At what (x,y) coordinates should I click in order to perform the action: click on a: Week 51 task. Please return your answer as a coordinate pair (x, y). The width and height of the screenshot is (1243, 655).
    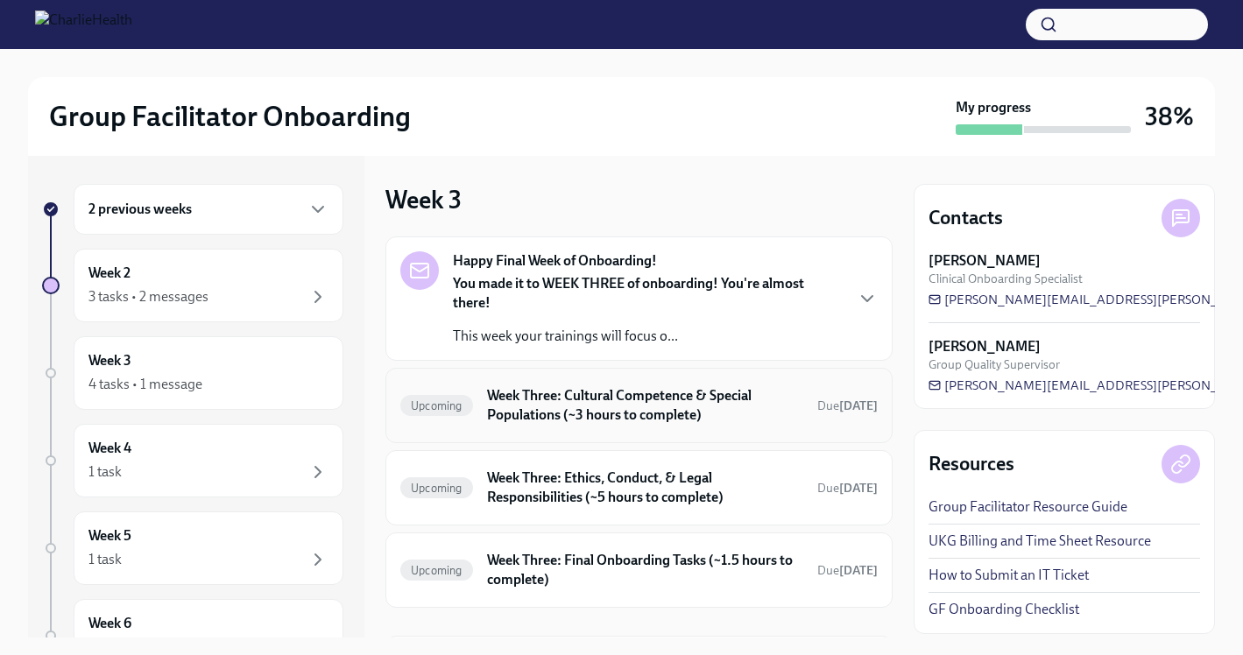
    Looking at the image, I should click on (193, 548).